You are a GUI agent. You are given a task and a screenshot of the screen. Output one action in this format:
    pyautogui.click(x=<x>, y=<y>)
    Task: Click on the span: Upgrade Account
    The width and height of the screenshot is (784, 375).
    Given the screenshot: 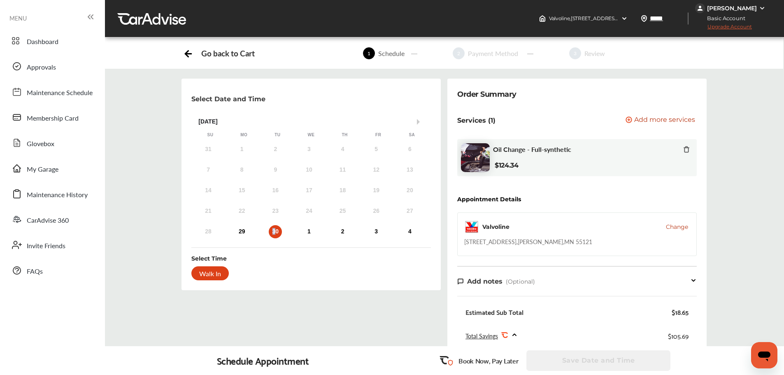 What is the action you would take?
    pyautogui.click(x=723, y=28)
    